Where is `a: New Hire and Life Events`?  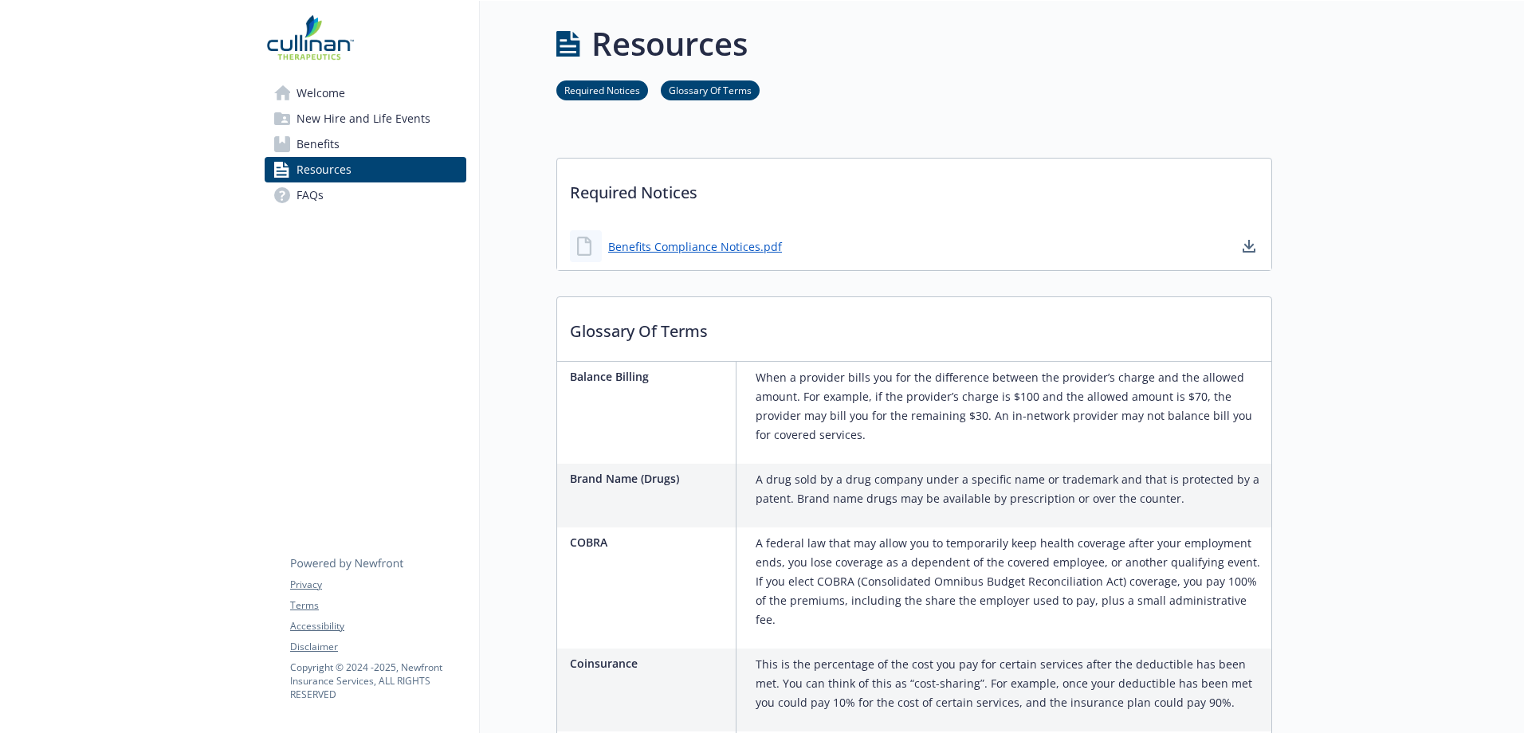
a: New Hire and Life Events is located at coordinates (365, 119).